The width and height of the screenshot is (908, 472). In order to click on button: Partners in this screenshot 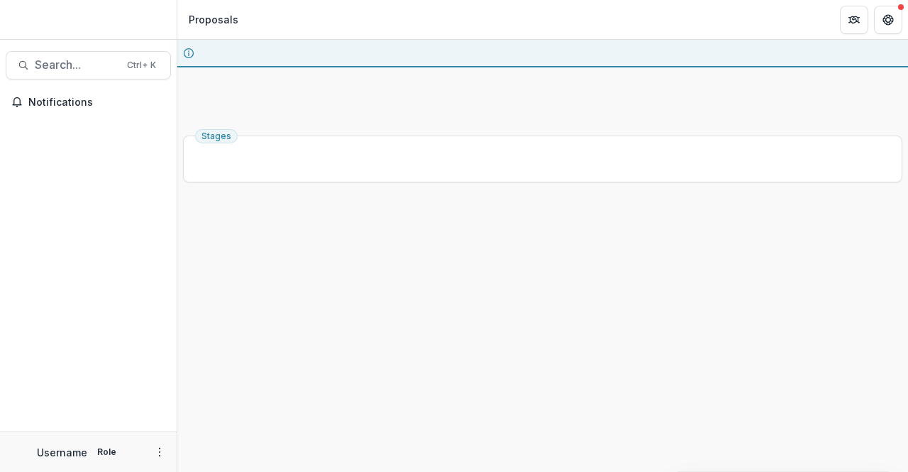, I will do `click(854, 20)`.